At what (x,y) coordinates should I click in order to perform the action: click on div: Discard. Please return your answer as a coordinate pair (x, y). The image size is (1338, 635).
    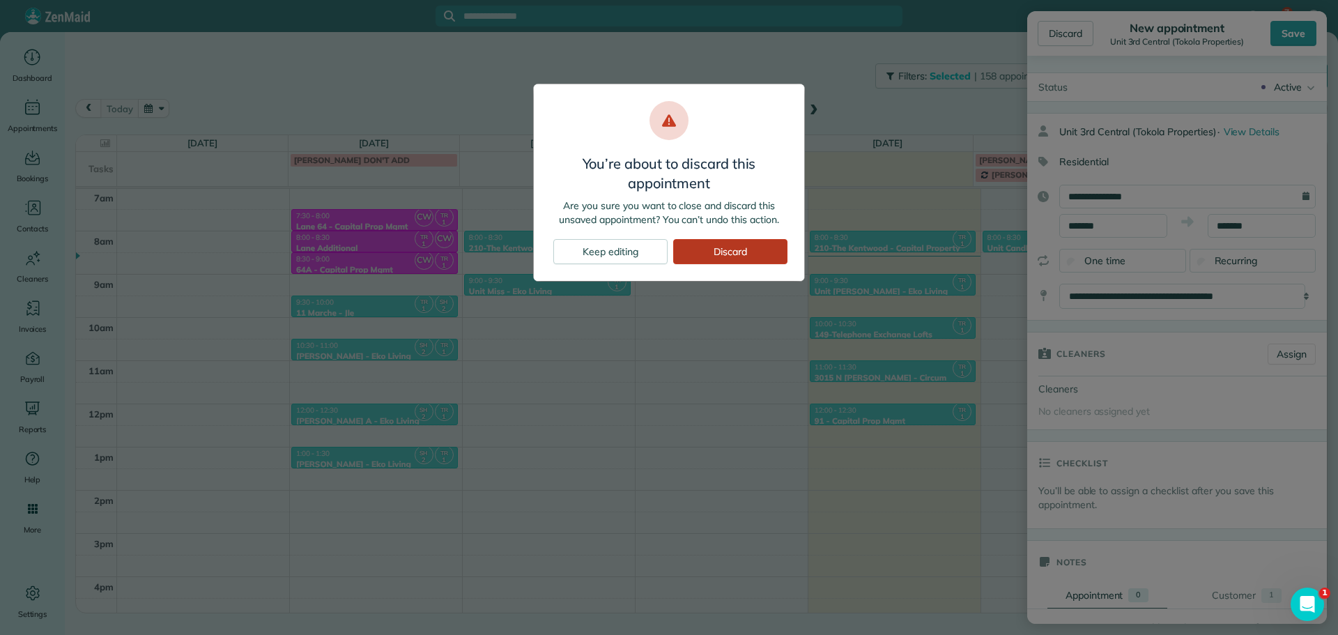
    Looking at the image, I should click on (730, 252).